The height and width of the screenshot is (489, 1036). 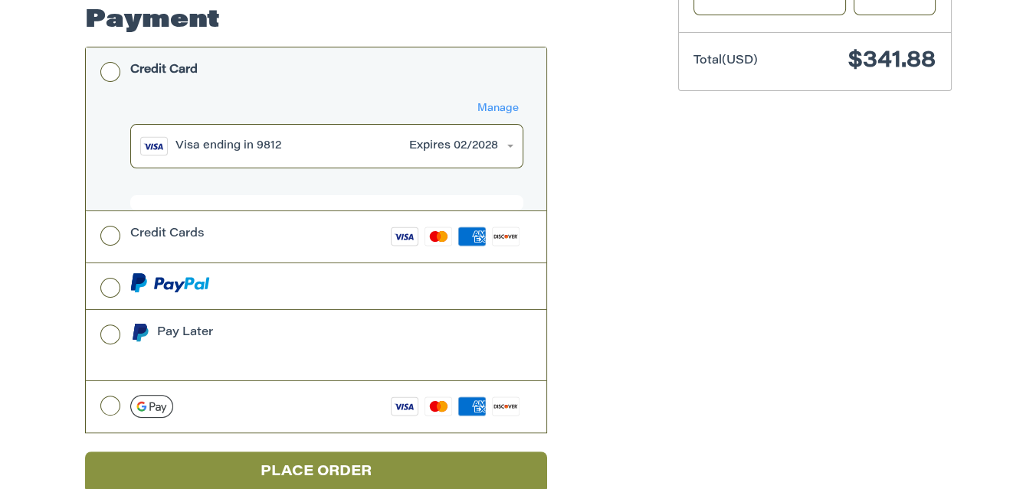 What do you see at coordinates (152, 21) in the screenshot?
I see `h2: Payment` at bounding box center [152, 21].